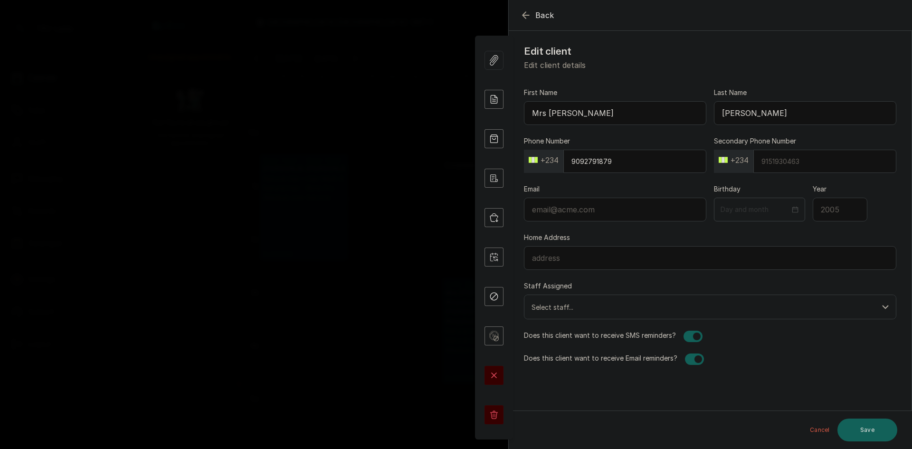  I want to click on label: Email, so click(531, 189).